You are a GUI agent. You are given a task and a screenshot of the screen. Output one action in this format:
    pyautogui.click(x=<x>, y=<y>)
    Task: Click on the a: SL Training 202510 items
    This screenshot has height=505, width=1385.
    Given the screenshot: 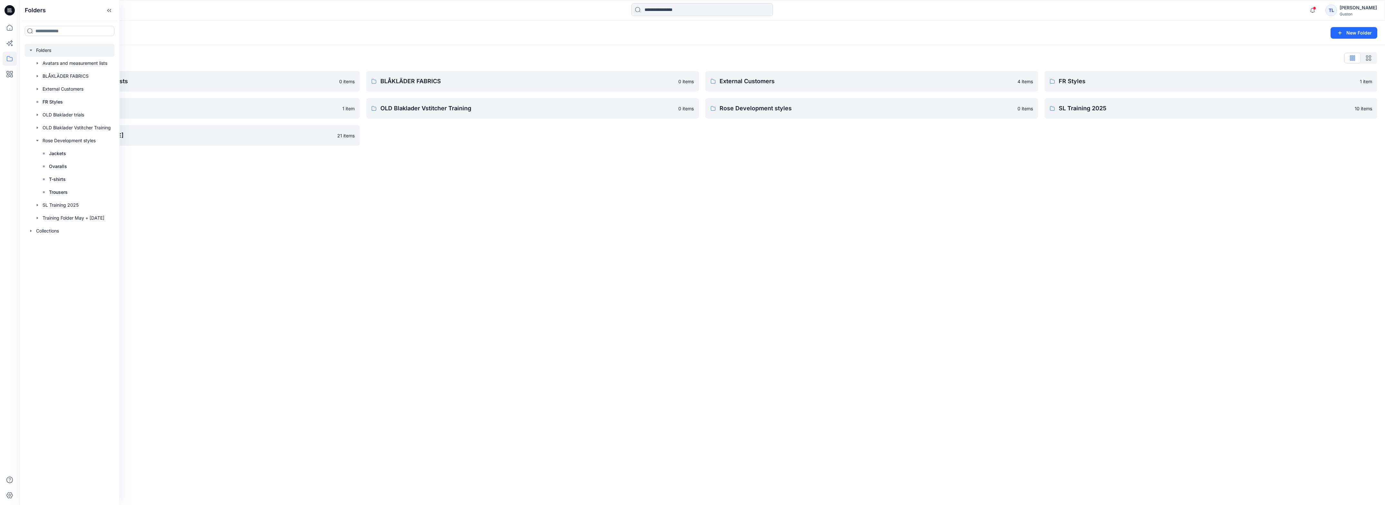 What is the action you would take?
    pyautogui.click(x=1211, y=108)
    